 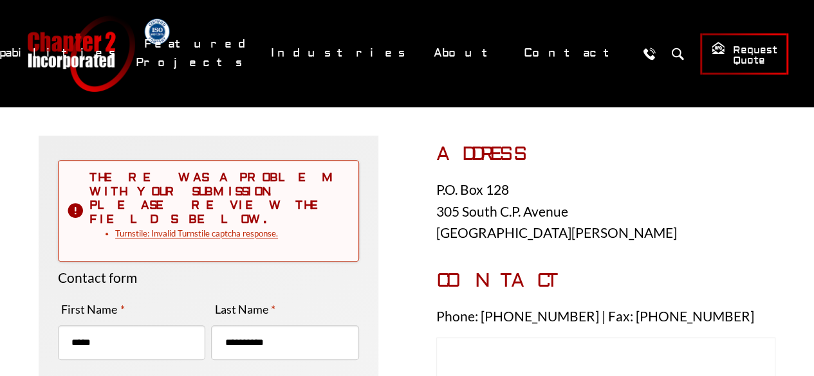 What do you see at coordinates (245, 309) in the screenshot?
I see `label: Last Name` at bounding box center [245, 309].